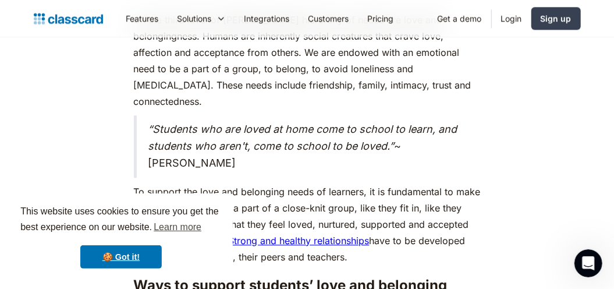  I want to click on a: Sign up, so click(556, 18).